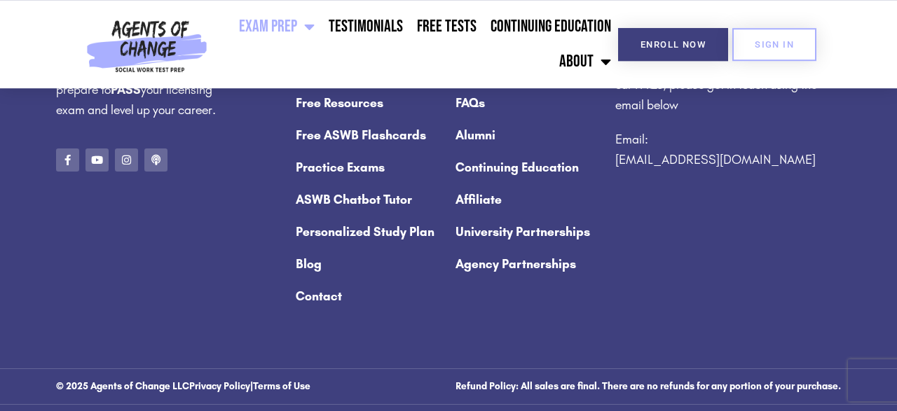 Image resolution: width=897 pixels, height=411 pixels. I want to click on a: Testimonials, so click(366, 27).